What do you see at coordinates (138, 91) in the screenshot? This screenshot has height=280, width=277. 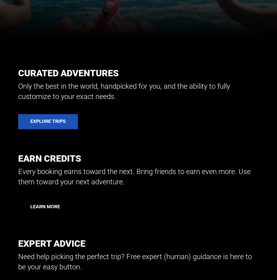 I see `p: Only the best in the world, handpicked for you, and the ability to fully customize to your exact ...` at bounding box center [138, 91].